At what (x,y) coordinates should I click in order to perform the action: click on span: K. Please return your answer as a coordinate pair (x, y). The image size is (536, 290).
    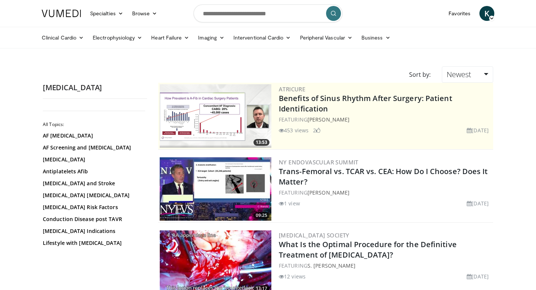
    Looking at the image, I should click on (487, 13).